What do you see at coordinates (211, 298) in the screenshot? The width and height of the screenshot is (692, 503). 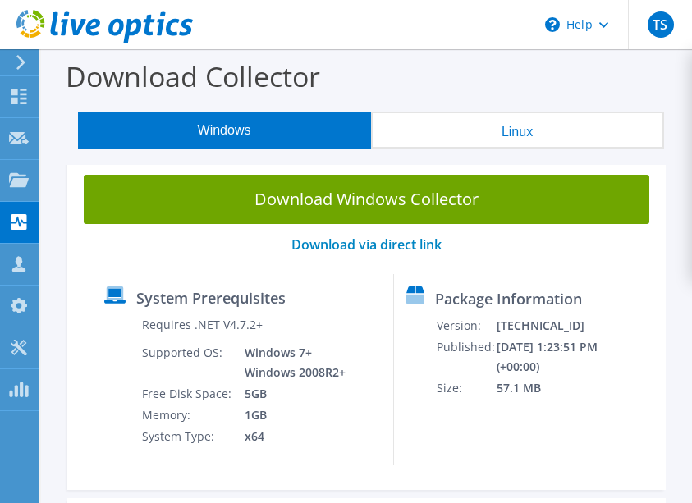 I see `label: System Prerequisites` at bounding box center [211, 298].